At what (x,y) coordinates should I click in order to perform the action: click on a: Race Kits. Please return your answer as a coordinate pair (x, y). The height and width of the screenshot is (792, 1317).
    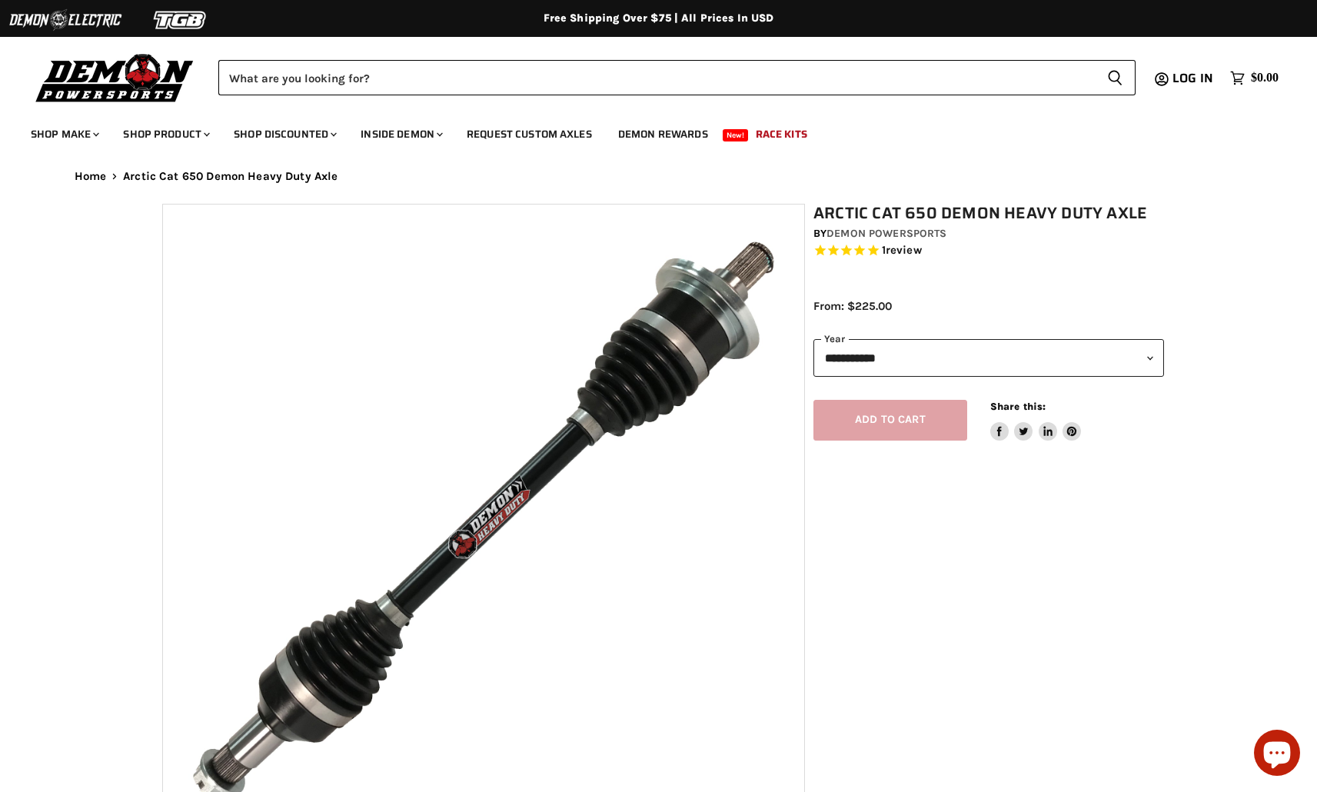
    Looking at the image, I should click on (781, 134).